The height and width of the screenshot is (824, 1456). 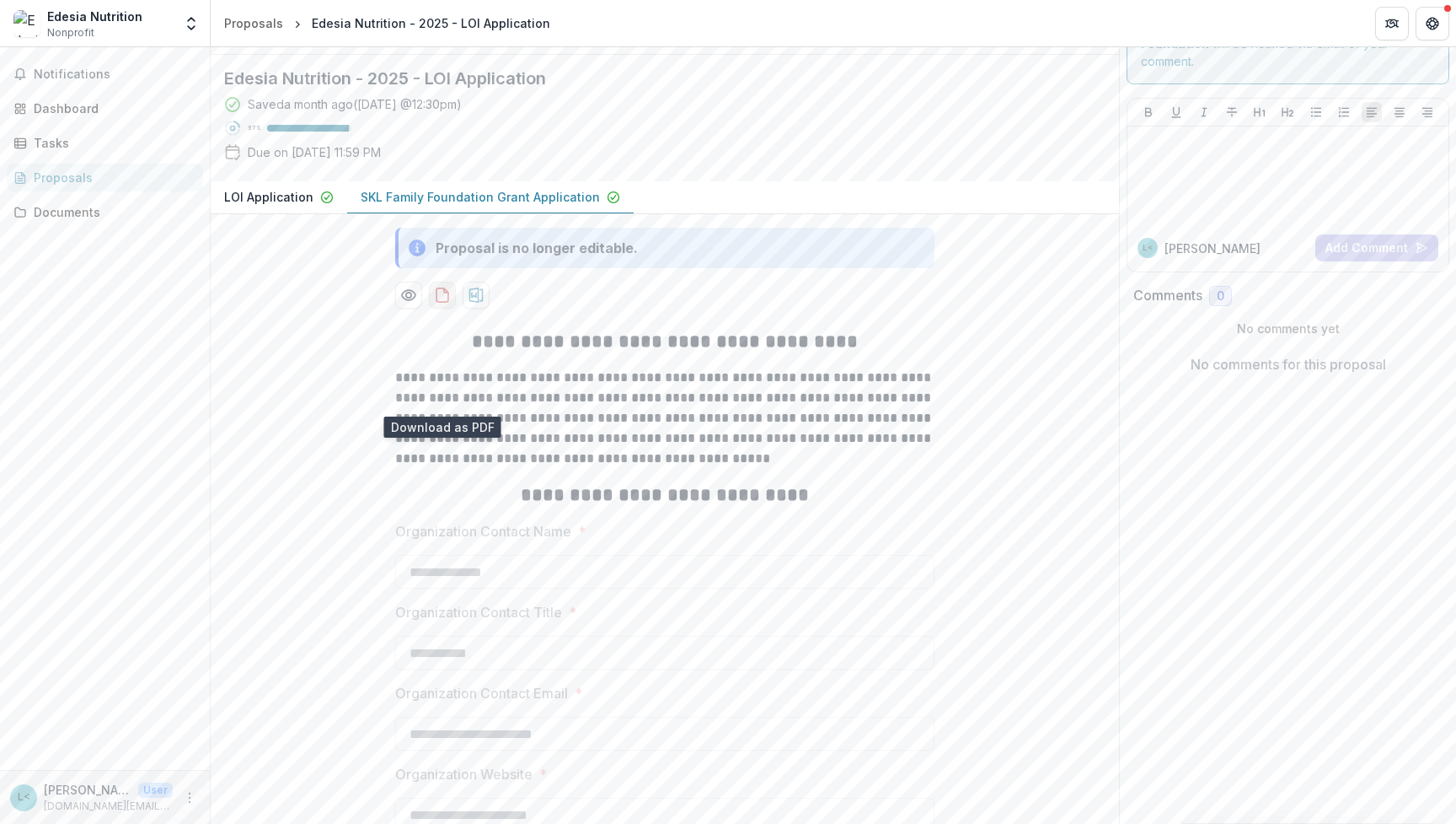 I want to click on div: Edesia Nutrition, so click(x=95, y=16).